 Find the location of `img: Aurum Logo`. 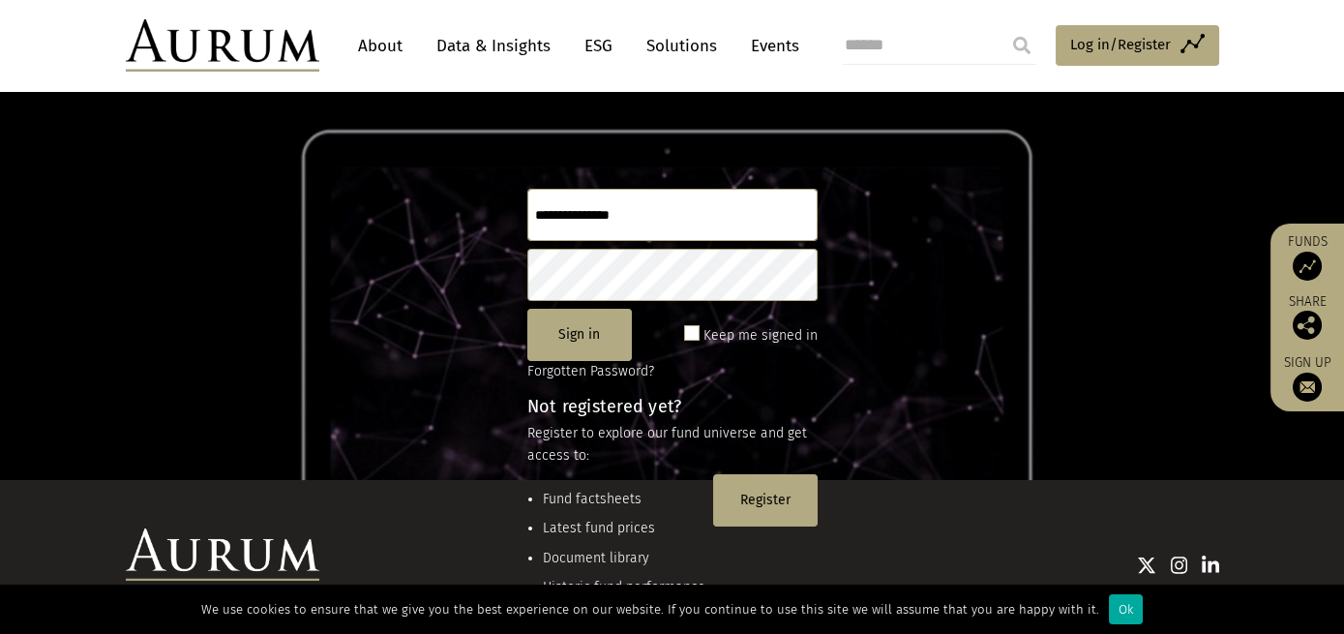

img: Aurum Logo is located at coordinates (223, 554).